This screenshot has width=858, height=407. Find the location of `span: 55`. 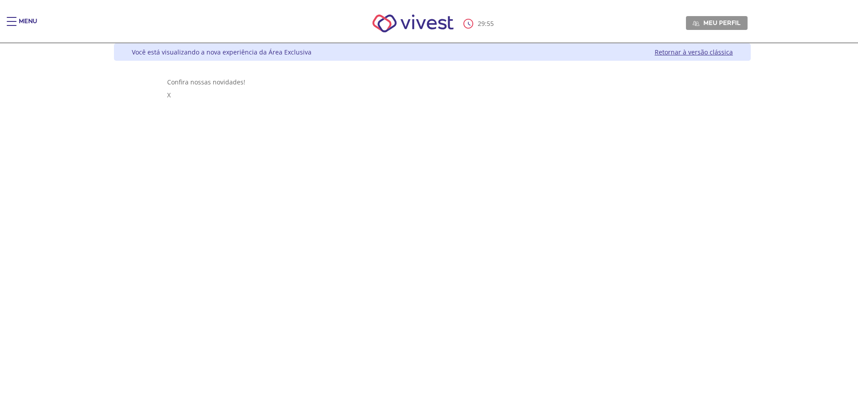

span: 55 is located at coordinates (490, 23).